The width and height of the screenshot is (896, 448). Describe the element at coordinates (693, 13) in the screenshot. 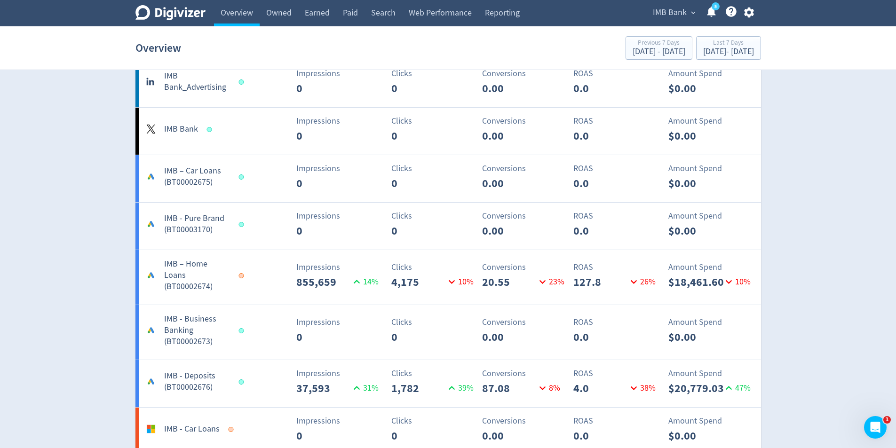

I see `span: expand_more` at that location.